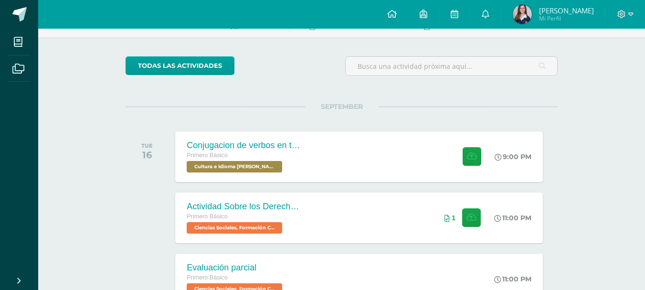 The width and height of the screenshot is (645, 290). What do you see at coordinates (450, 218) in the screenshot?
I see `div: Archivos entregados` at bounding box center [450, 218].